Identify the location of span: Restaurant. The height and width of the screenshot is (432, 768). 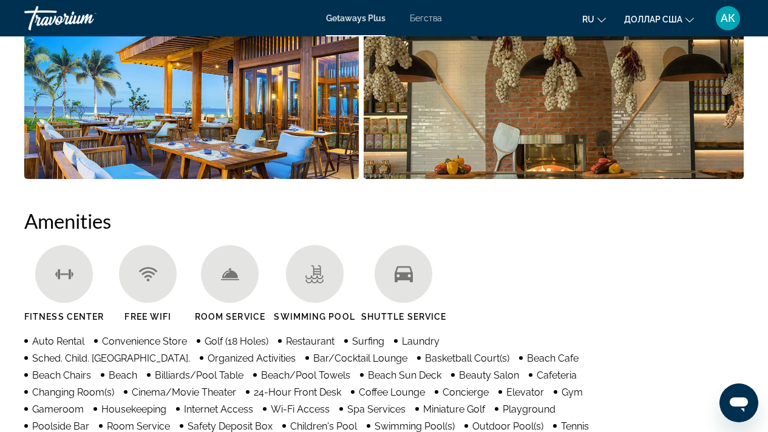
(310, 341).